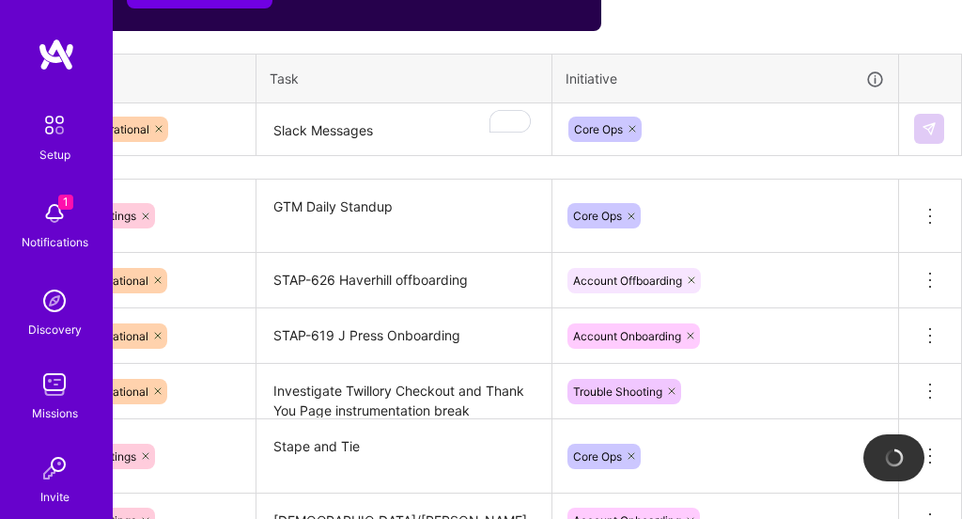  Describe the element at coordinates (56, 54) in the screenshot. I see `img: logo` at that location.